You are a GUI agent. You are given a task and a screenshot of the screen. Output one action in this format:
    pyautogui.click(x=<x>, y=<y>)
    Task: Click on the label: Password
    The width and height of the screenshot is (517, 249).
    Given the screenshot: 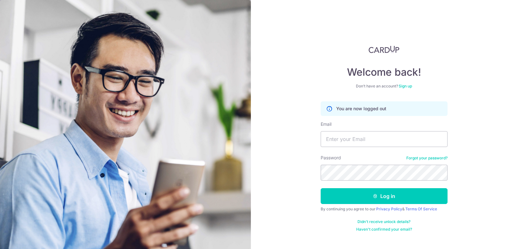 What is the action you would take?
    pyautogui.click(x=331, y=158)
    